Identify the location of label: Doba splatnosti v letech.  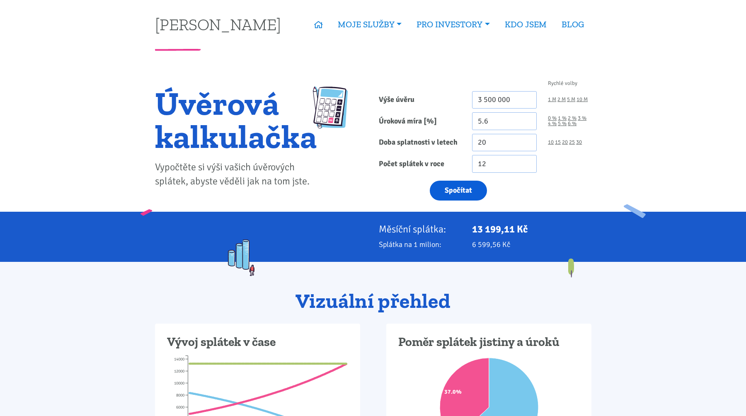
(419, 142).